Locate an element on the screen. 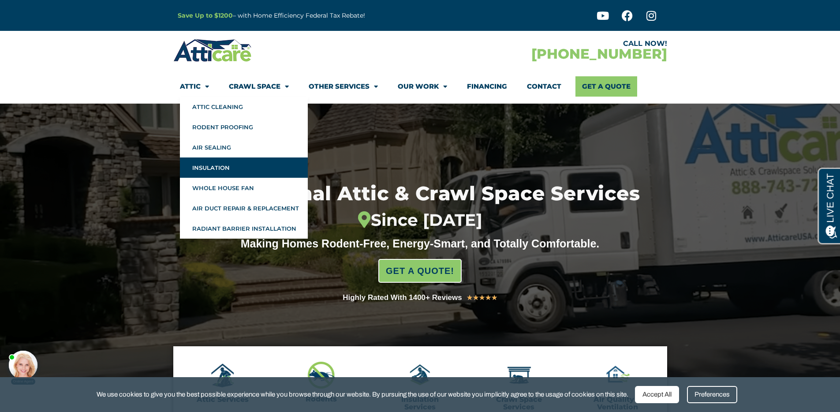 The width and height of the screenshot is (840, 412). a: Other Services is located at coordinates (343, 86).